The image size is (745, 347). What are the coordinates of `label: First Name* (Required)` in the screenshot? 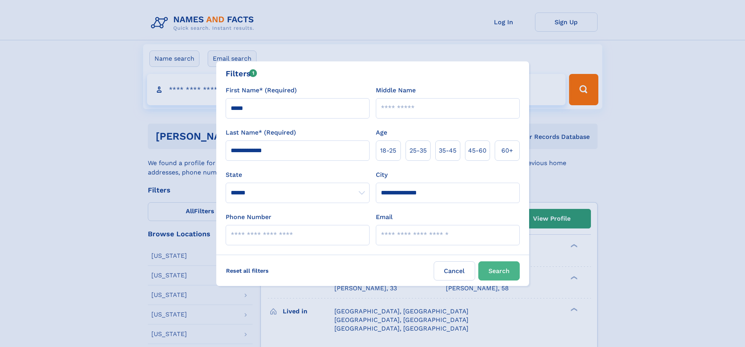 It's located at (261, 90).